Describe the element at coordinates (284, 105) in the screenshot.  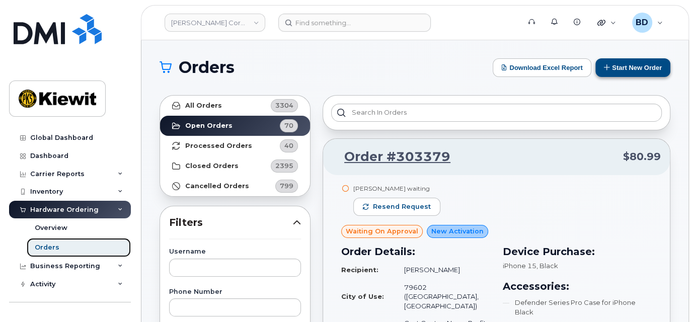
I see `span: 3304` at that location.